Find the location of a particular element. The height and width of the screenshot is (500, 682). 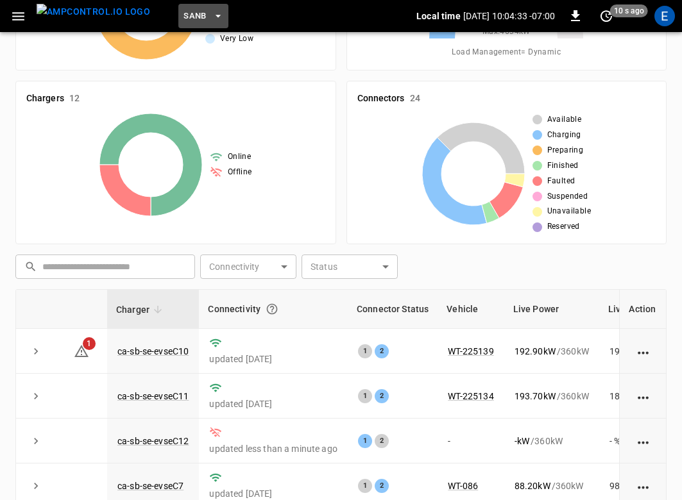

span: Reserved is located at coordinates (563, 227).